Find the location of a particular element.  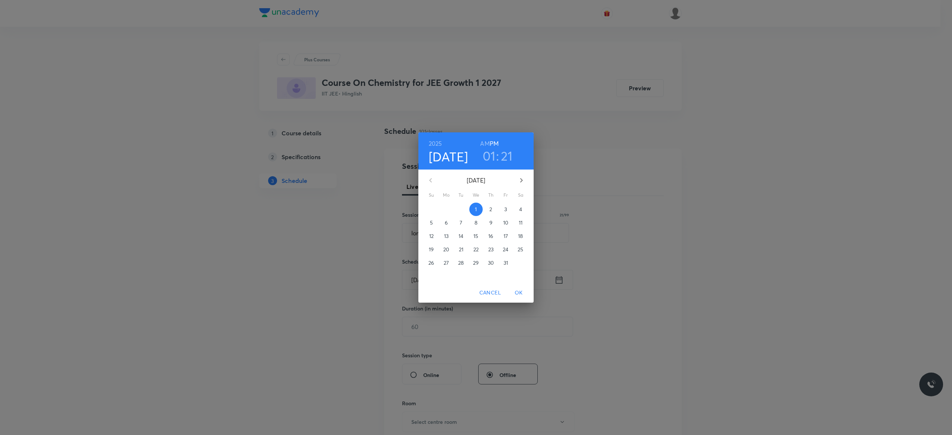

p: 6 is located at coordinates (446, 223).